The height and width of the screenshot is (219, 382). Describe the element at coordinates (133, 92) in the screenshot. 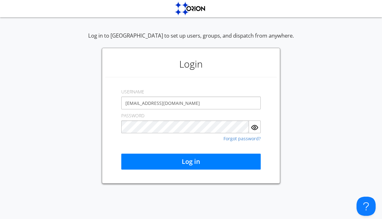

I see `label: USERNAME` at that location.